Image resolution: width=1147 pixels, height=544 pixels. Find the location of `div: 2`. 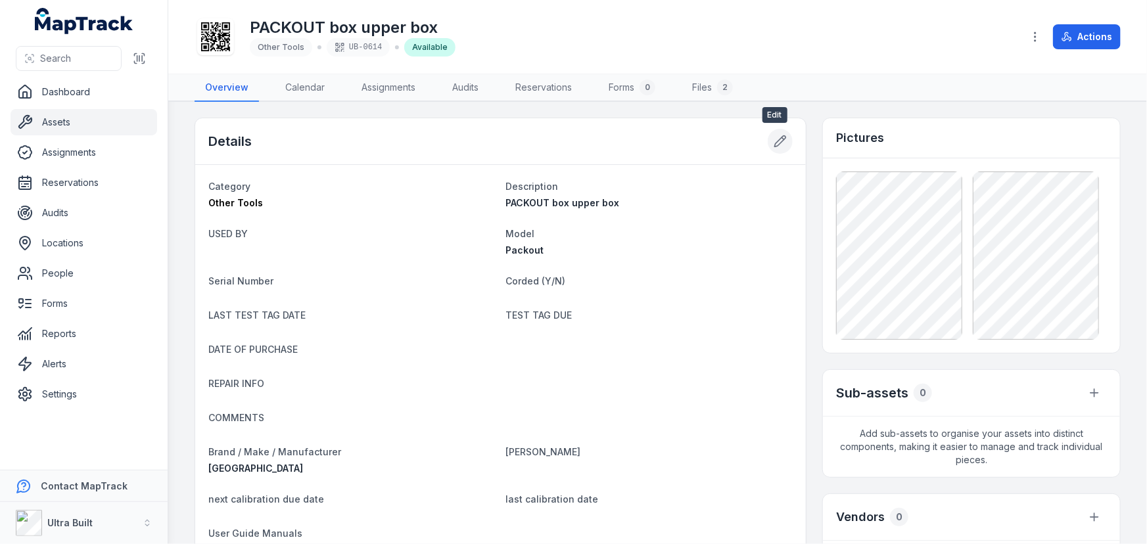

div: 2 is located at coordinates (725, 87).